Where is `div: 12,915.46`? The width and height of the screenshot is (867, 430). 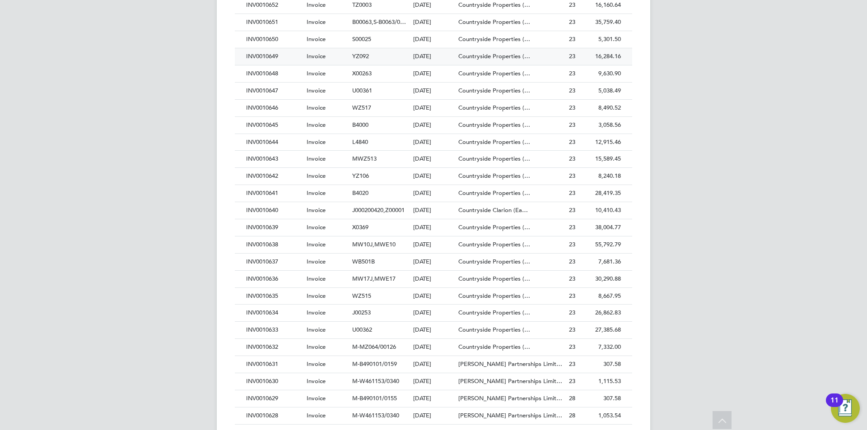 div: 12,915.46 is located at coordinates (600, 142).